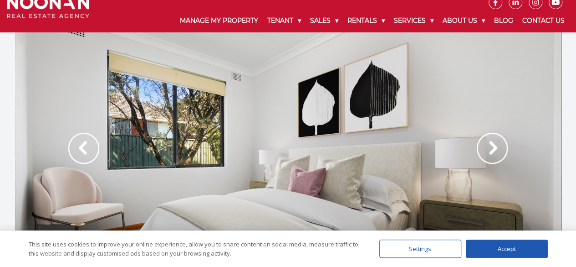 This screenshot has height=267, width=576. Describe the element at coordinates (507, 248) in the screenshot. I see `div: Accept` at that location.